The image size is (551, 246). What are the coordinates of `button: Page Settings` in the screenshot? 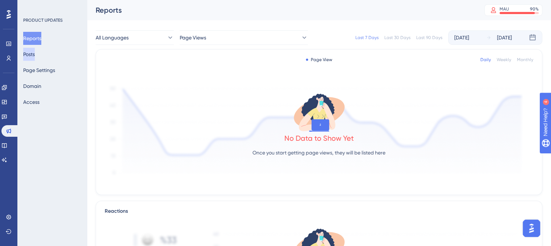 It's located at (39, 70).